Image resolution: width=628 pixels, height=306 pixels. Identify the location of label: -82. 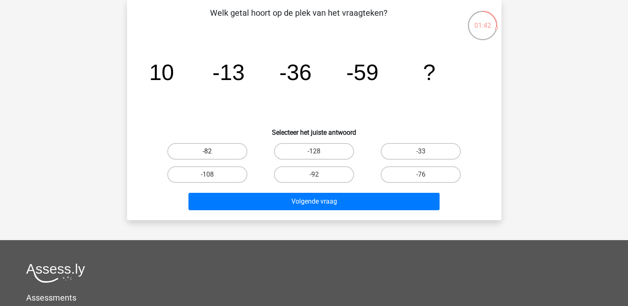
(207, 152).